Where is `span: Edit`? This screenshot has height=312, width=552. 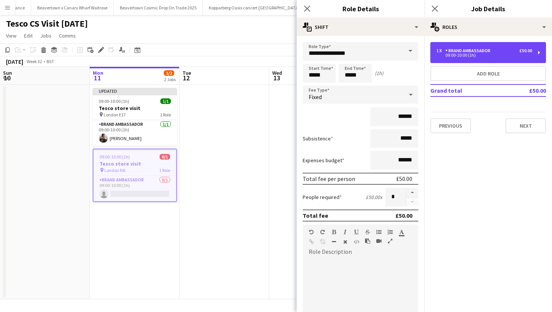 span: Edit is located at coordinates (28, 36).